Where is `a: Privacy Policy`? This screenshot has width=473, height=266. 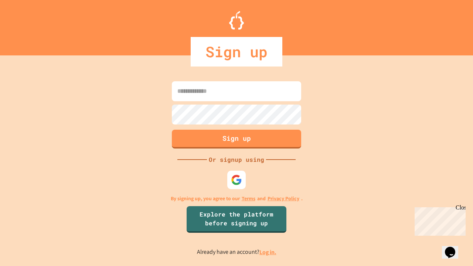
a: Privacy Policy is located at coordinates (284, 199).